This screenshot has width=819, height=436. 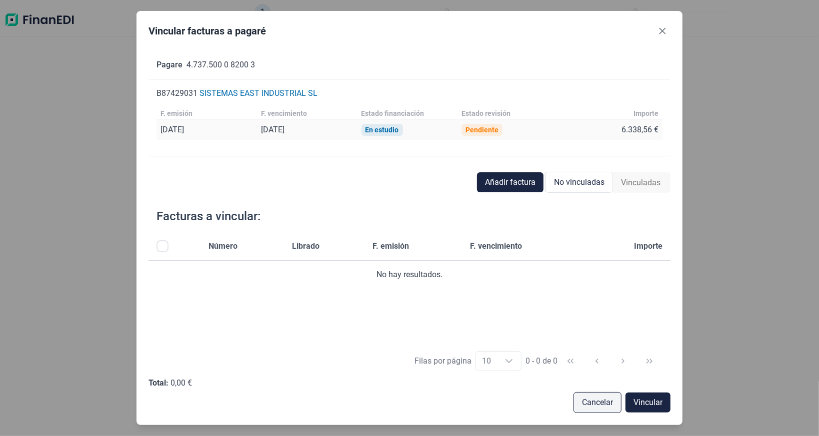 I want to click on div: F. emisión, so click(x=176, y=113).